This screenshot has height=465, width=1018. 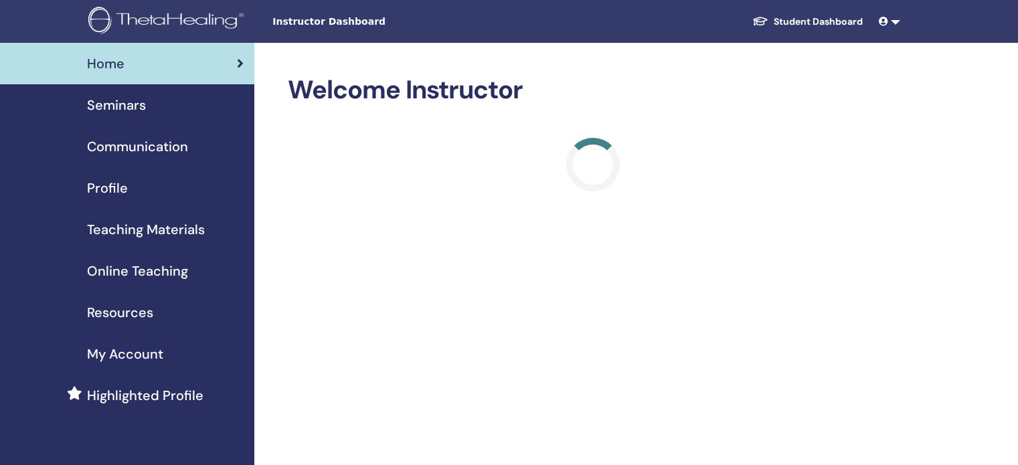 I want to click on img: graduation-cap-white.svg, so click(x=761, y=21).